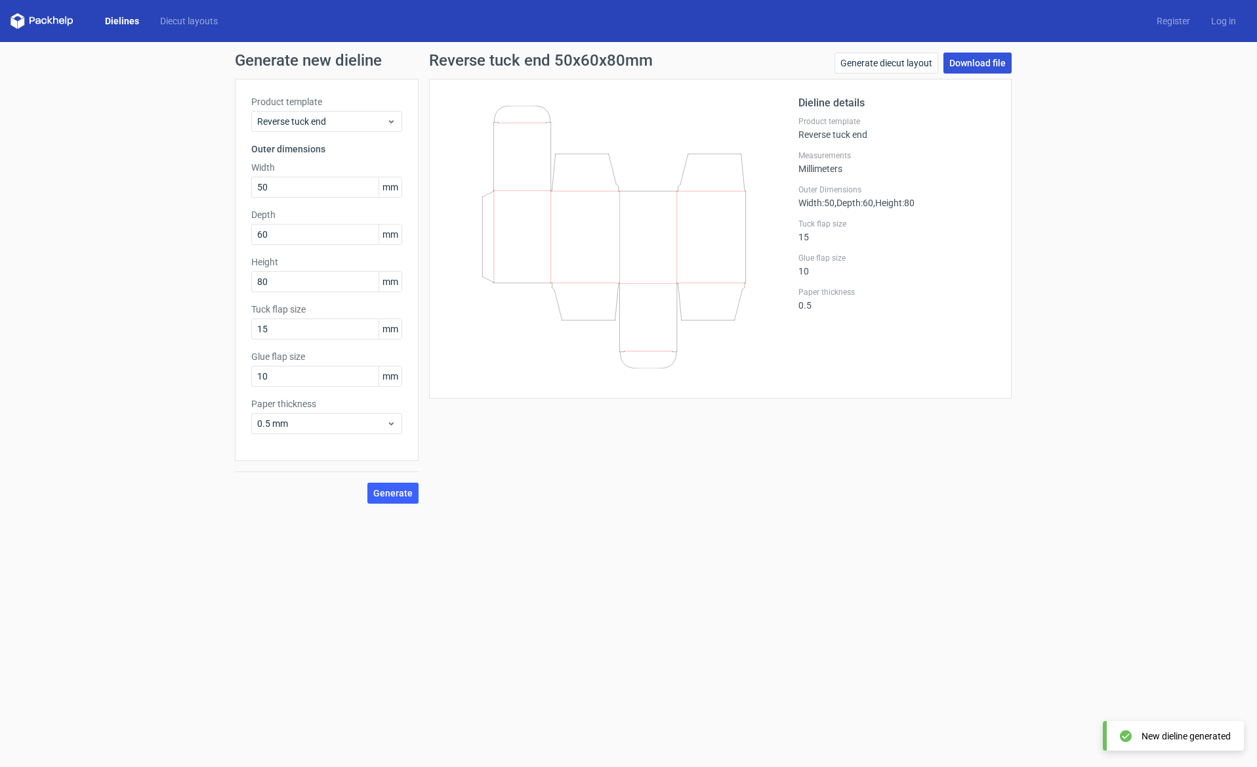  I want to click on div: Millimeters, so click(897, 162).